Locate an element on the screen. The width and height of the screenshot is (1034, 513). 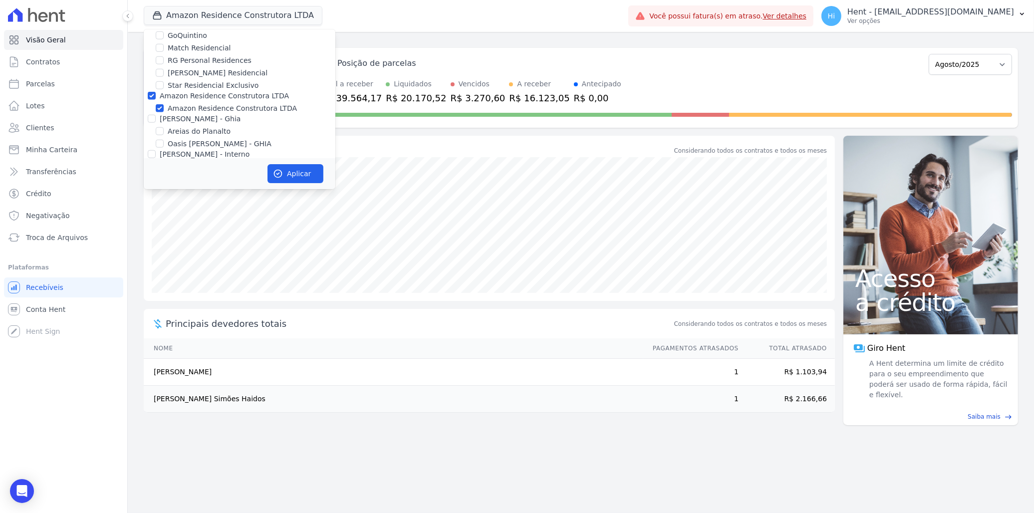
label: GoQuintino is located at coordinates (187, 35).